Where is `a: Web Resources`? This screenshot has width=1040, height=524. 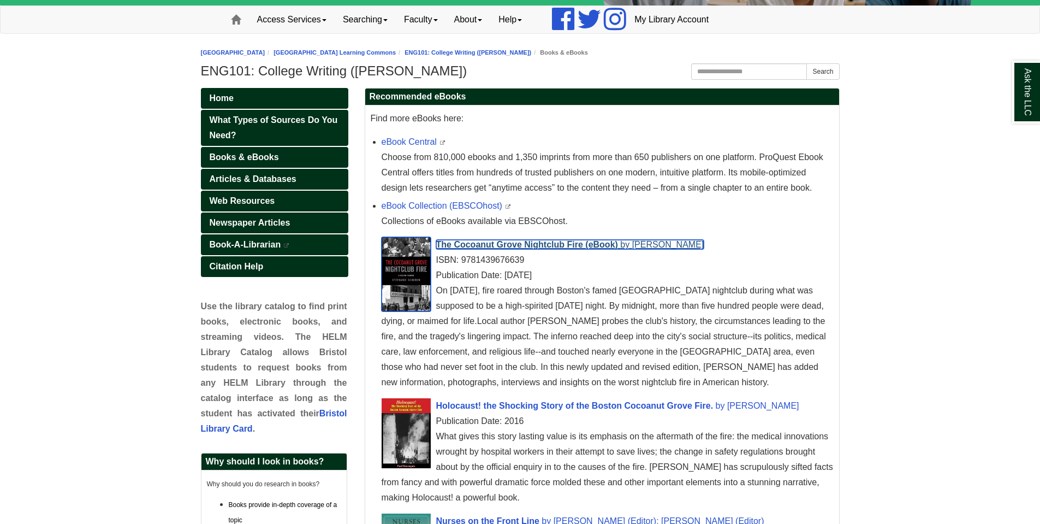 a: Web Resources is located at coordinates (275, 201).